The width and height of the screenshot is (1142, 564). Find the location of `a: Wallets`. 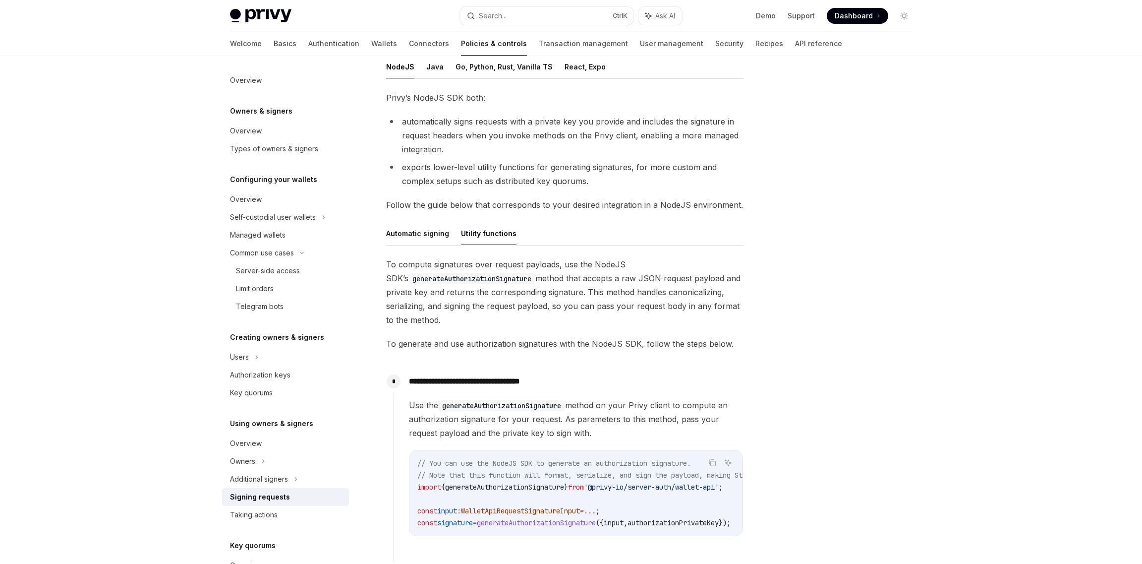

a: Wallets is located at coordinates (384, 44).